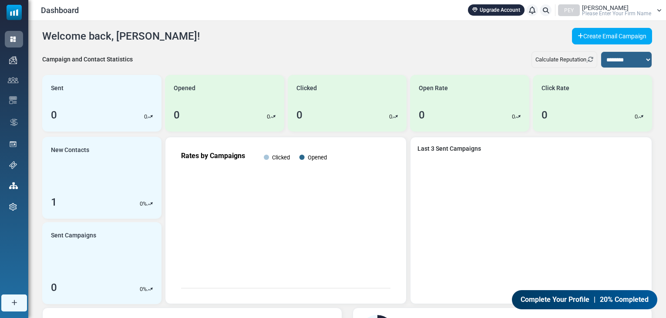  Describe the element at coordinates (531, 149) in the screenshot. I see `a: Last 3 Sent Campaigns` at that location.